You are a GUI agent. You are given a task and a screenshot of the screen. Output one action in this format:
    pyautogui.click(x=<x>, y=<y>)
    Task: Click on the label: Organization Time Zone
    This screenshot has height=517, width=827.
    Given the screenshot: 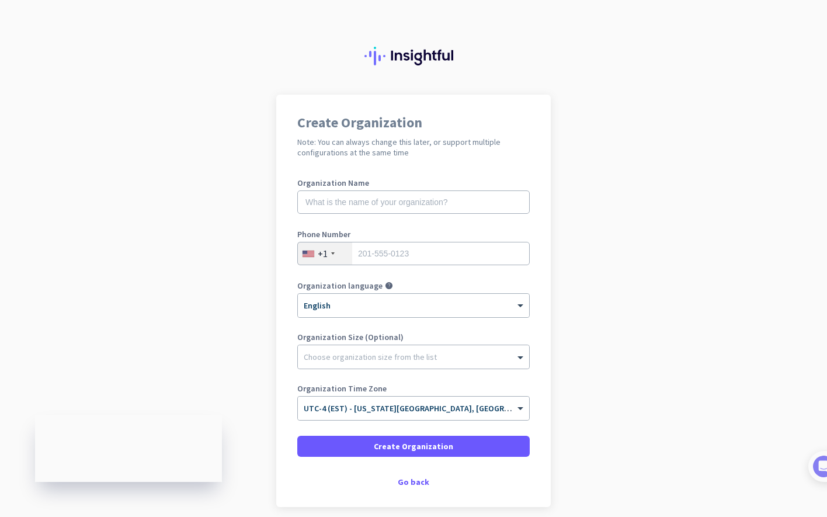 What is the action you would take?
    pyautogui.click(x=414, y=389)
    